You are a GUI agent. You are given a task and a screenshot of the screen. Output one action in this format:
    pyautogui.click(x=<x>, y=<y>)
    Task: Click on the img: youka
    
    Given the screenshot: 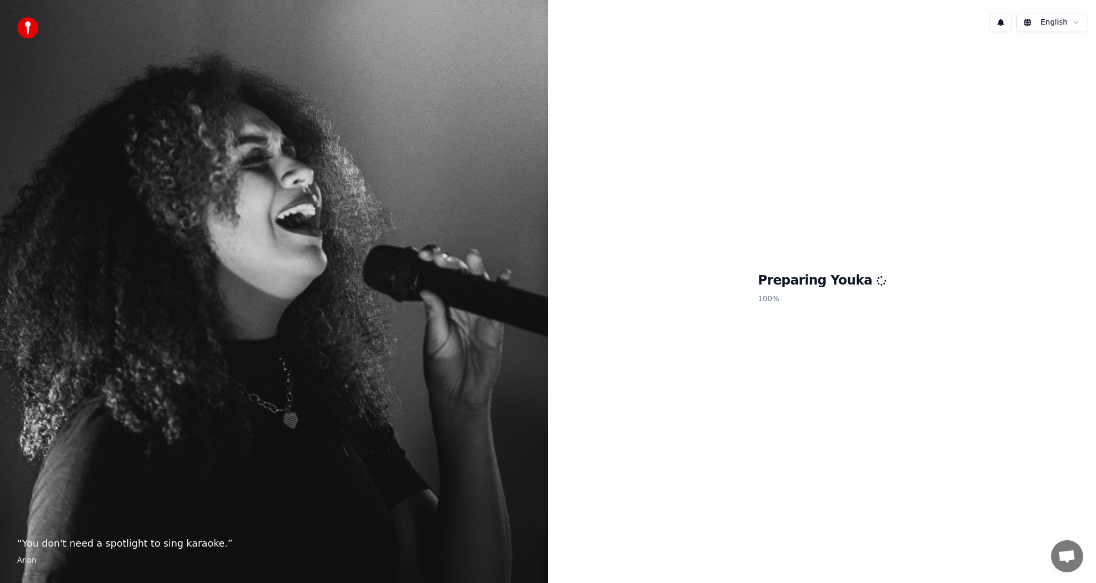 What is the action you would take?
    pyautogui.click(x=28, y=28)
    